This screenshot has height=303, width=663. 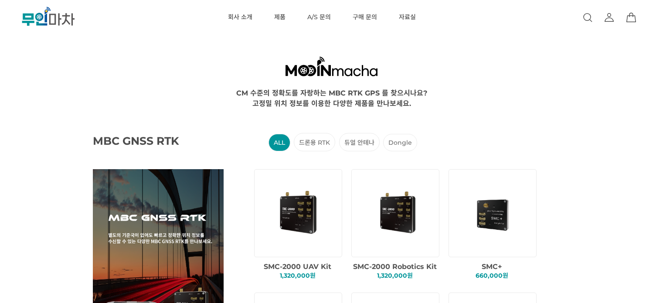 What do you see at coordinates (331, 98) in the screenshot?
I see `div: CM 수준의 정확도를 자랑하는 MBC RTK GPS 를 찾으시나요? 고정밀 위치 정보를 이용한 다양한 제품을 만나보세요.` at bounding box center [331, 98].